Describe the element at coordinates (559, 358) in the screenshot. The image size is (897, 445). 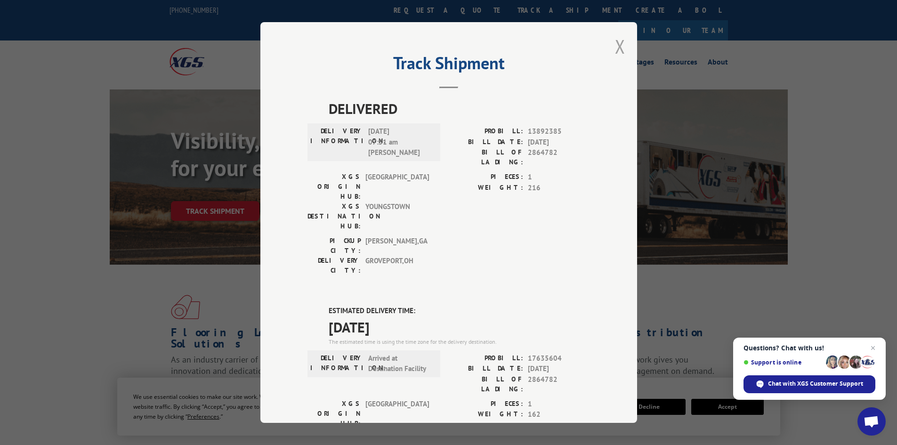
I see `span: 17635604` at that location.